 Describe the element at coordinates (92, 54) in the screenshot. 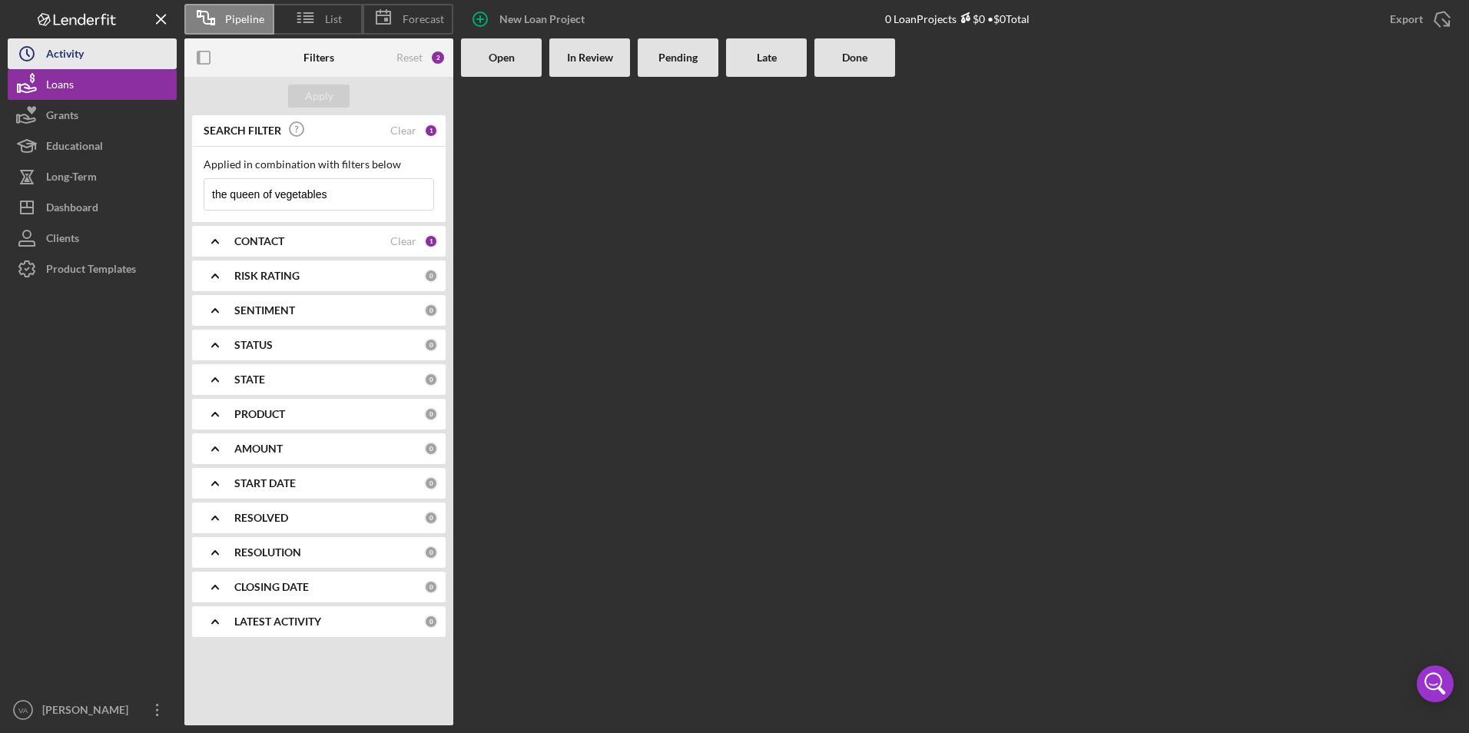

I see `button: Activity` at that location.